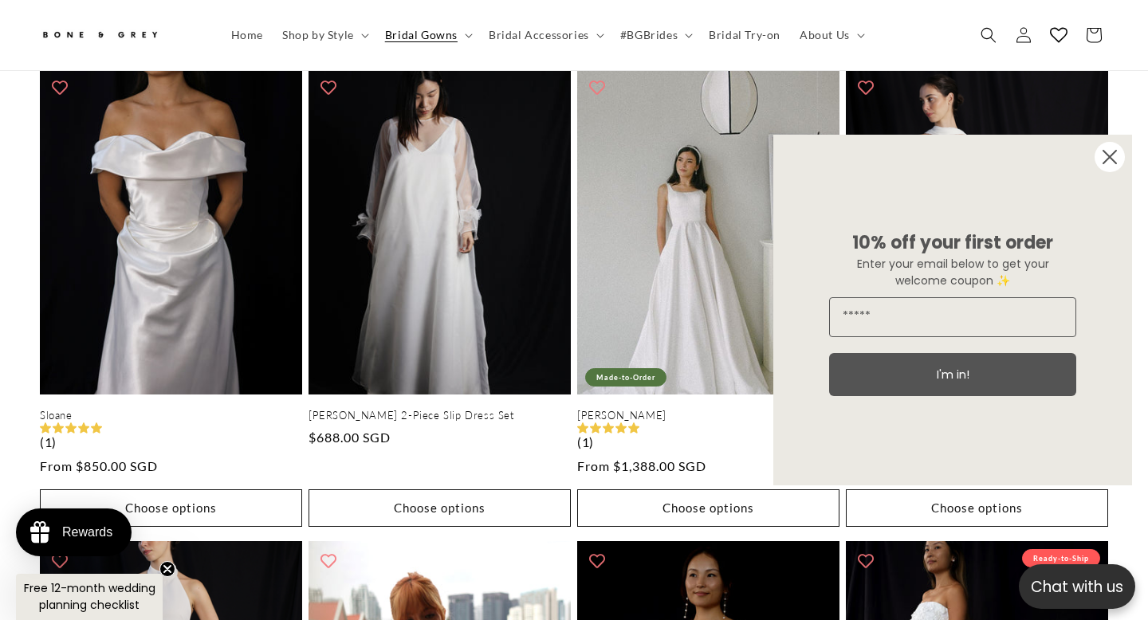  What do you see at coordinates (167, 569) in the screenshot?
I see `button: Close teaser` at bounding box center [167, 569].